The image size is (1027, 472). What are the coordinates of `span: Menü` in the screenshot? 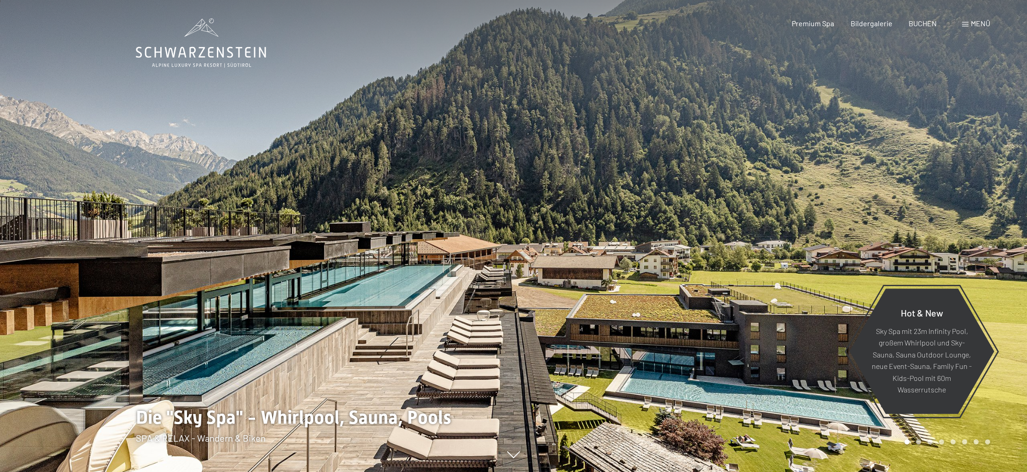 It's located at (980, 23).